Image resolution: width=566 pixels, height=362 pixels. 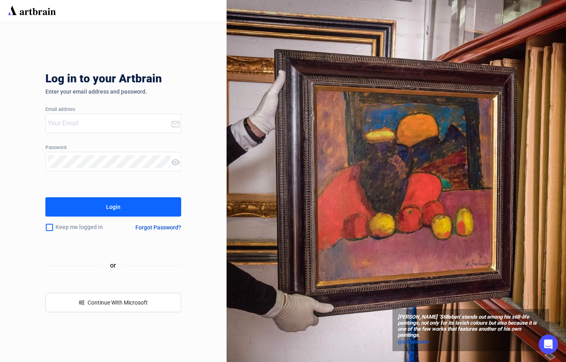 What do you see at coordinates (166, 80) in the screenshot?
I see `div: Log in to your Artbrain` at bounding box center [166, 80].